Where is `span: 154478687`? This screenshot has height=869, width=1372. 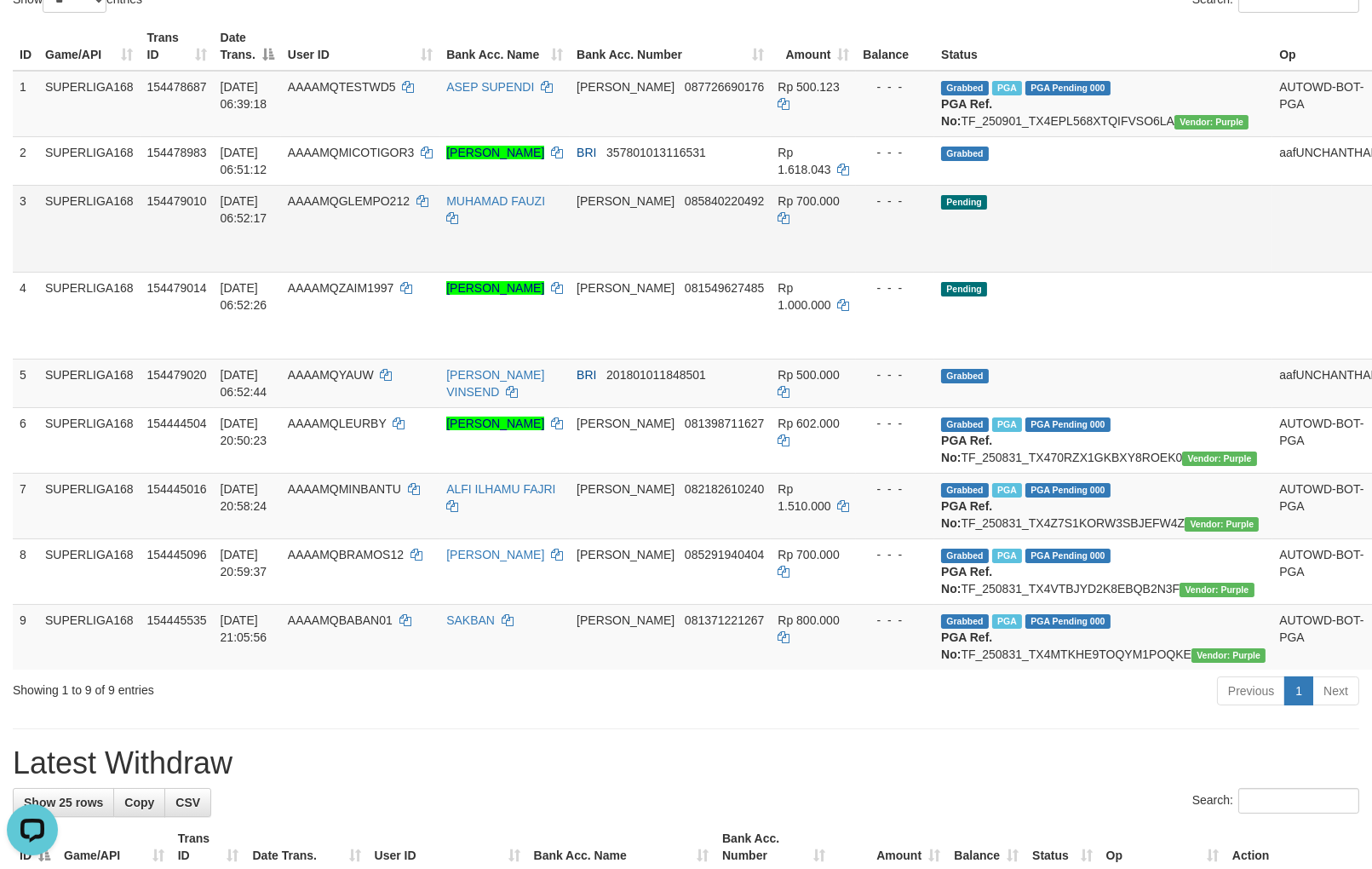
span: 154478687 is located at coordinates (178, 87).